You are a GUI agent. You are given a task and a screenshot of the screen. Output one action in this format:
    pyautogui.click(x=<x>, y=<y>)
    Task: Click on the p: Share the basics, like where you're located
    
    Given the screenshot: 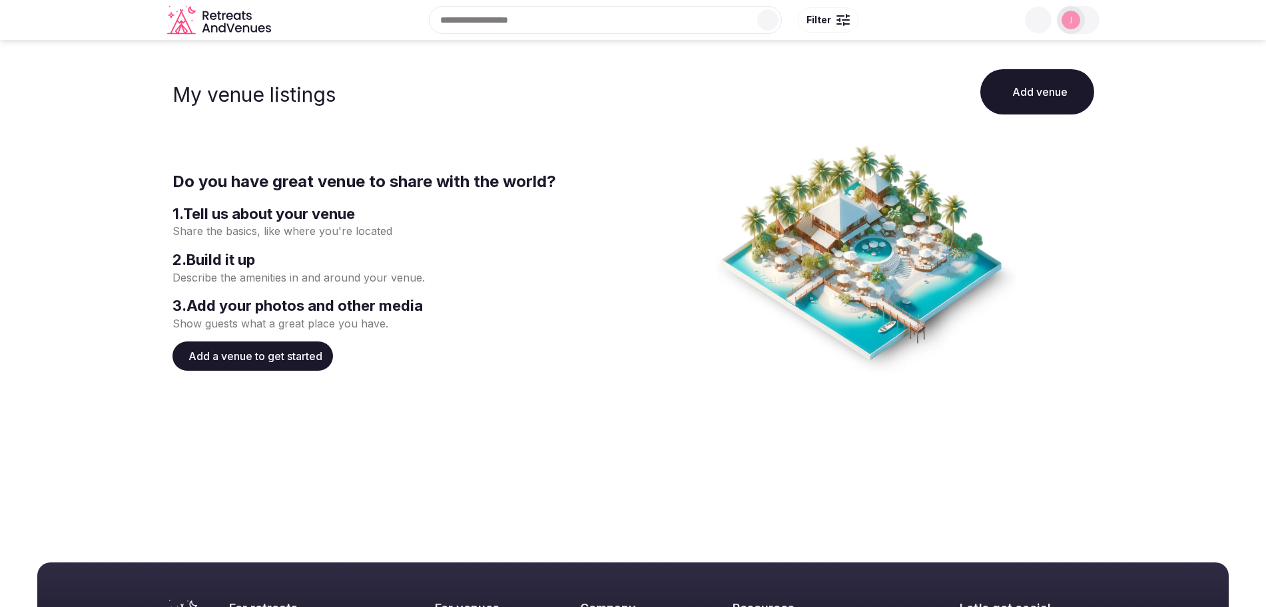 What is the action you would take?
    pyautogui.click(x=400, y=231)
    